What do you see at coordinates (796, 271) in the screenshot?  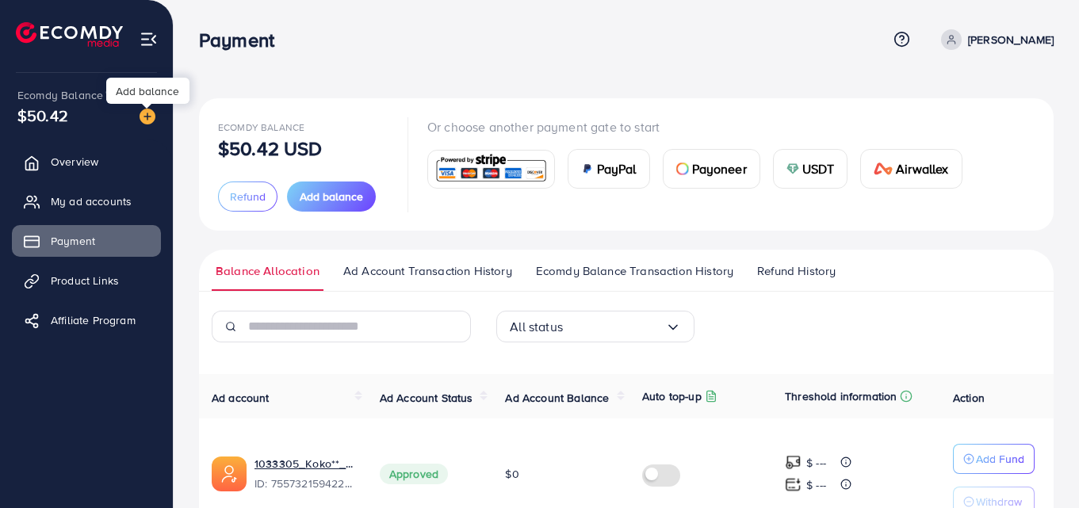 I see `span: Refund History` at bounding box center [796, 271].